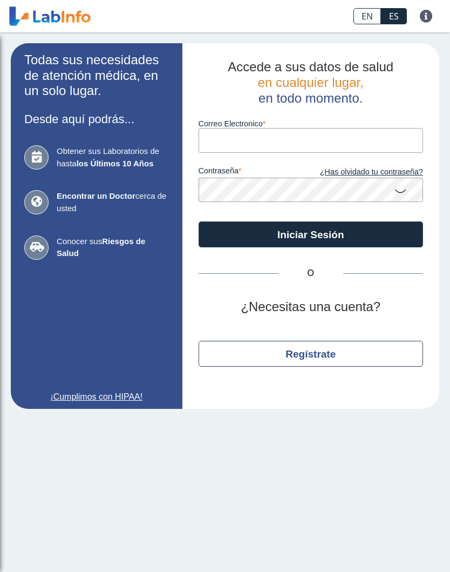 The height and width of the screenshot is (572, 450). I want to click on span: en todo momento., so click(310, 98).